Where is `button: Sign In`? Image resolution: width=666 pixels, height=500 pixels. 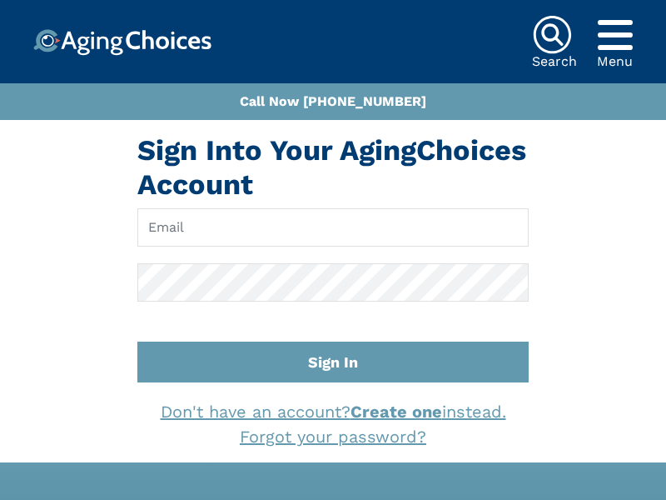
button: Sign In is located at coordinates (333, 361).